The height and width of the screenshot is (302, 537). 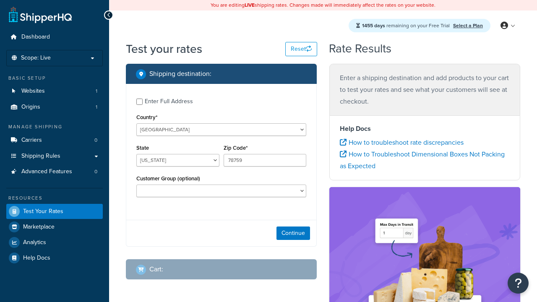 I want to click on a: Websites1, so click(x=54, y=91).